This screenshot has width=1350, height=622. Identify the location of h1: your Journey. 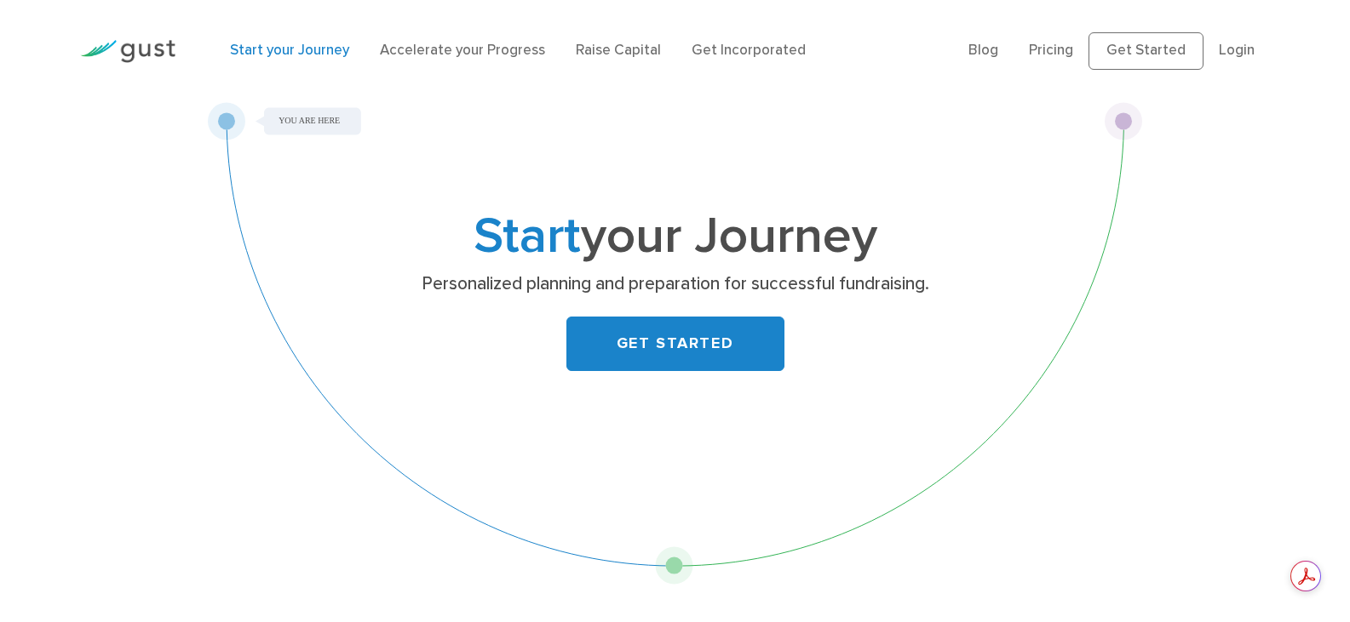
(675, 237).